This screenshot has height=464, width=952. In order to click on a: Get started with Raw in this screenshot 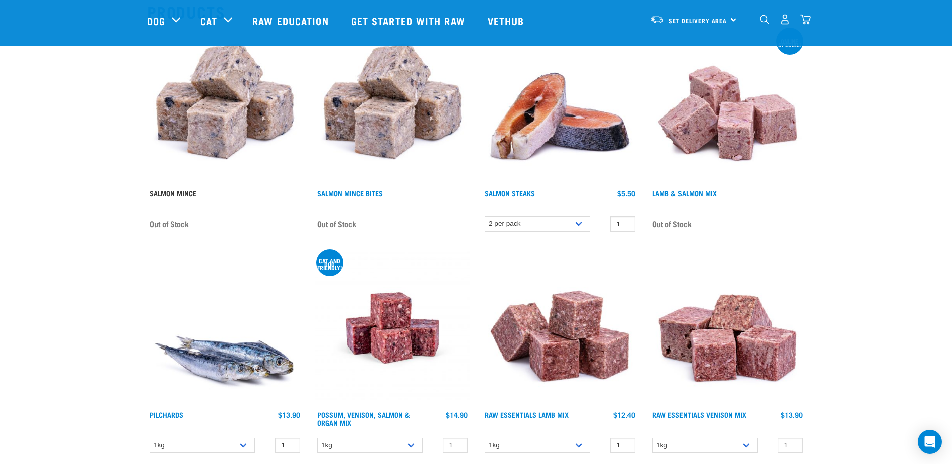, I will do `click(409, 21)`.